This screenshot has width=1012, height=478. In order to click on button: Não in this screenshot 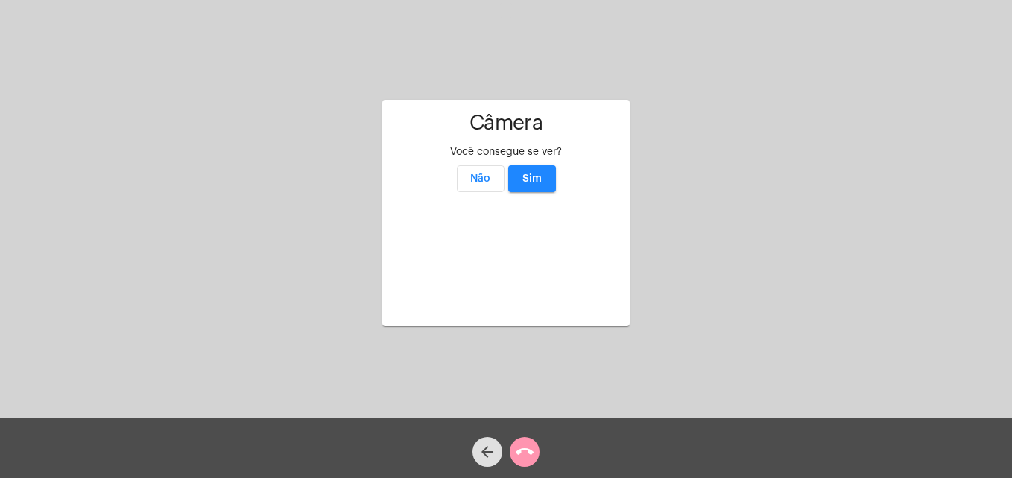, I will do `click(481, 179)`.